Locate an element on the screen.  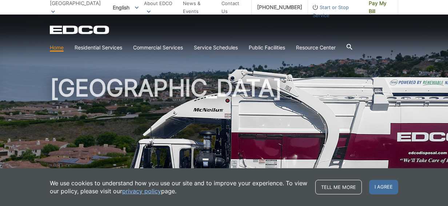
span: English is located at coordinates (125, 7).